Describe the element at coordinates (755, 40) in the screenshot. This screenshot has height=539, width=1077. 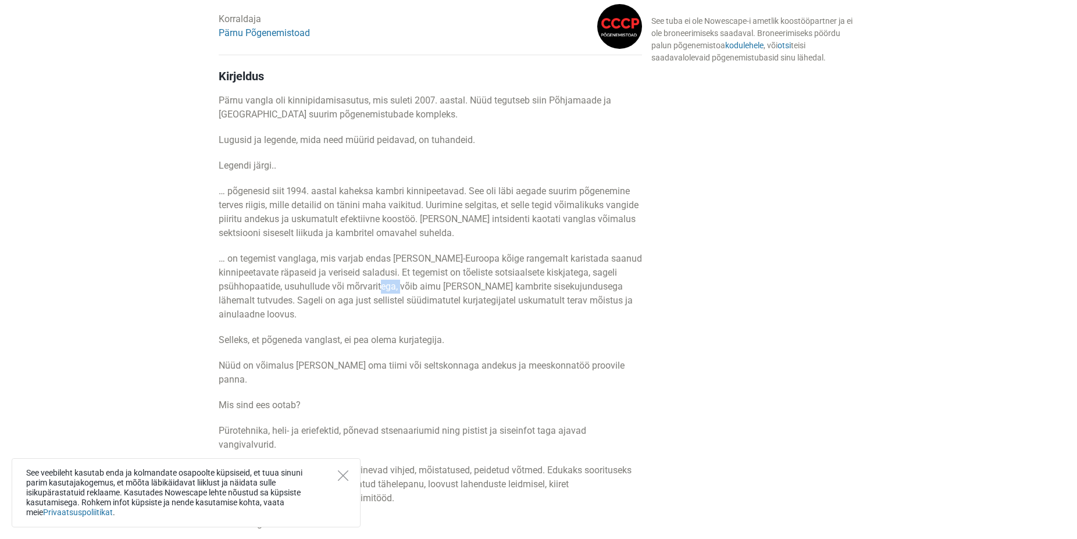
I see `div: See tuba ei ole Nowescape-i ametlik koostööpartner ja ei ole broneerimiseks saadaval. Broneerimis...` at that location.